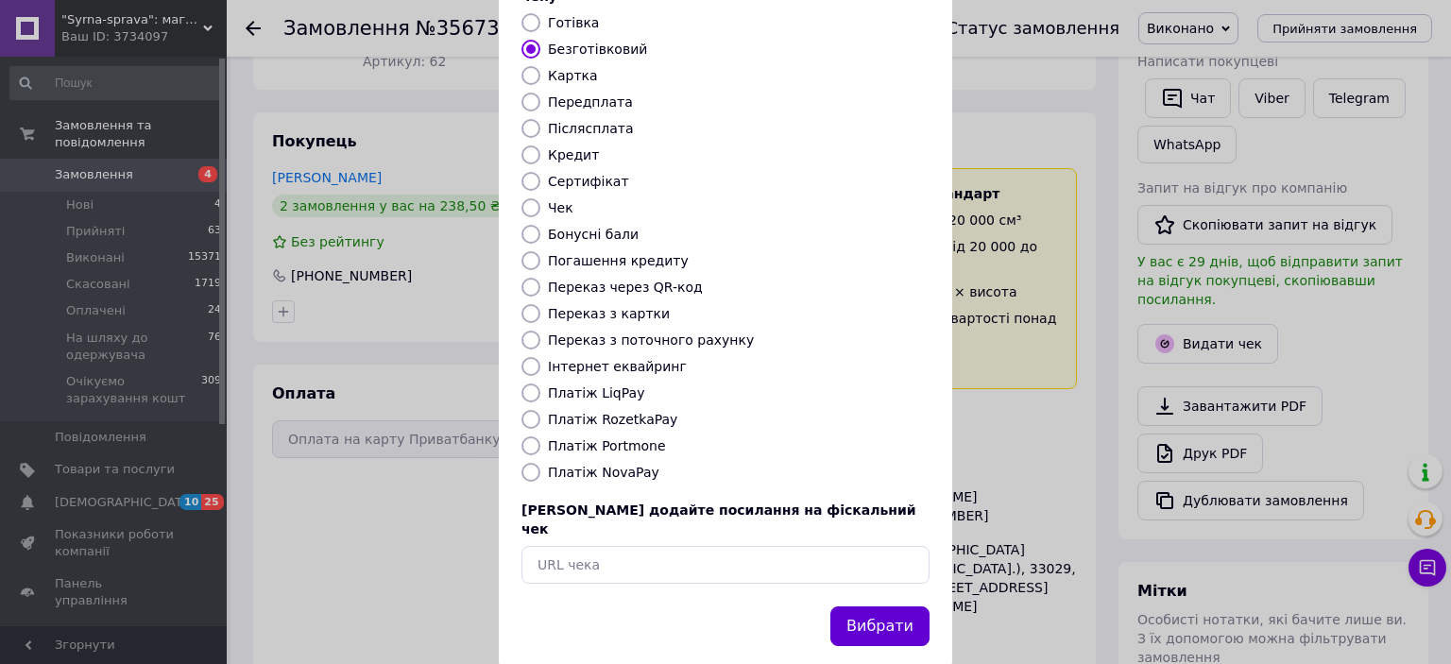 The height and width of the screenshot is (664, 1451). What do you see at coordinates (726, 565) in the screenshot?
I see `input: URL чека` at bounding box center [726, 565].